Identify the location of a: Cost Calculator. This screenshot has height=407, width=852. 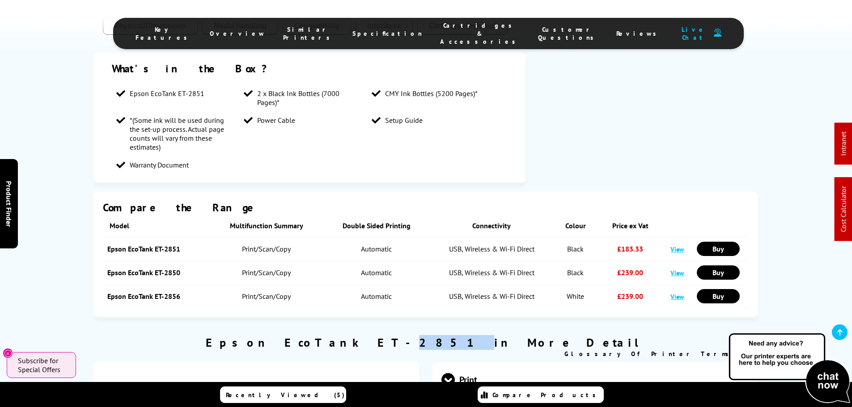
(843, 209).